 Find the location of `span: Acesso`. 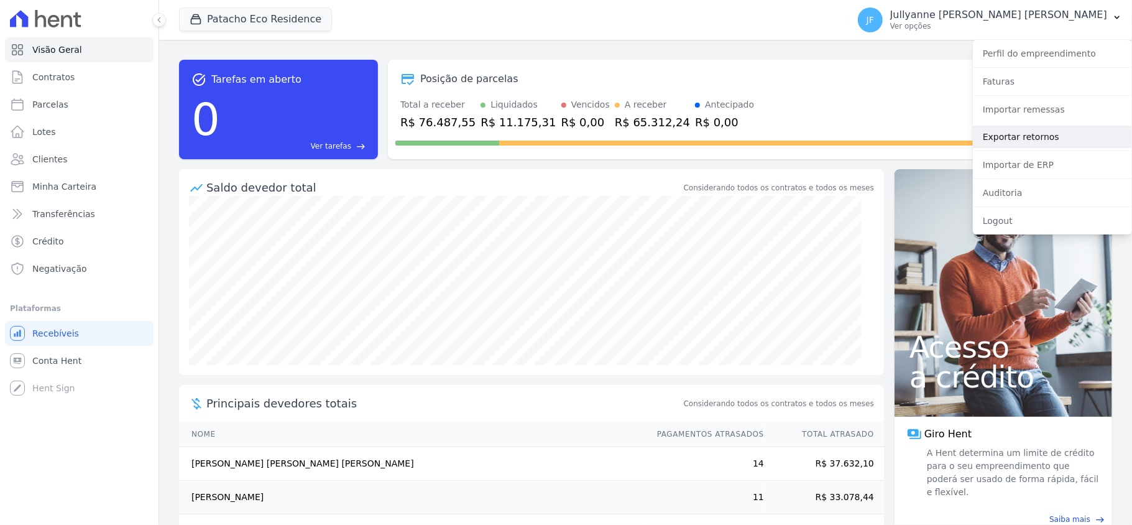

span: Acesso is located at coordinates (1003, 347).